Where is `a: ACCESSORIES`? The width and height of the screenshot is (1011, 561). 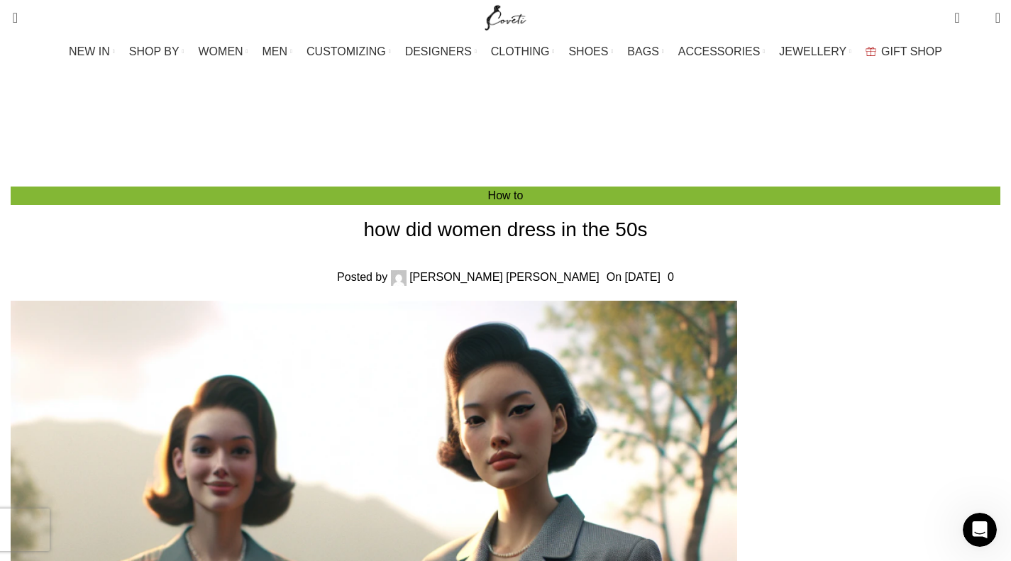 a: ACCESSORIES is located at coordinates (722, 52).